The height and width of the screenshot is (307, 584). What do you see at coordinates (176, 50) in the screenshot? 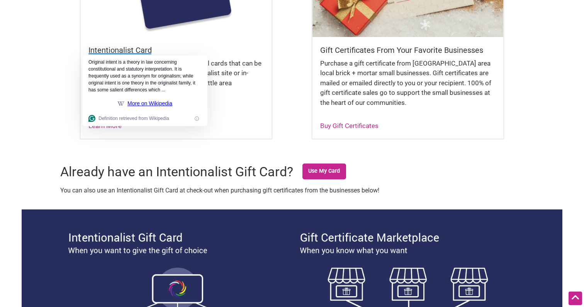
I see `h5: Intentionalist Card` at bounding box center [176, 50].